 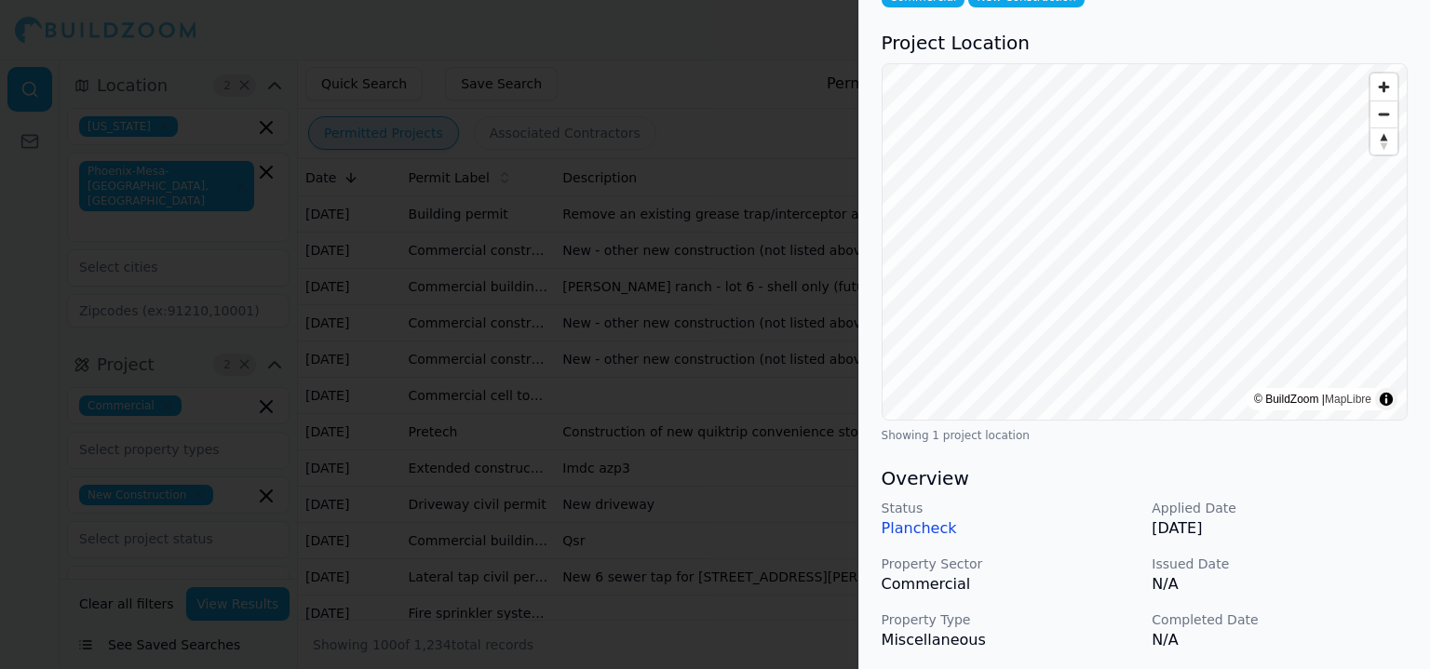 I want to click on h3: Project Location, so click(x=1144, y=43).